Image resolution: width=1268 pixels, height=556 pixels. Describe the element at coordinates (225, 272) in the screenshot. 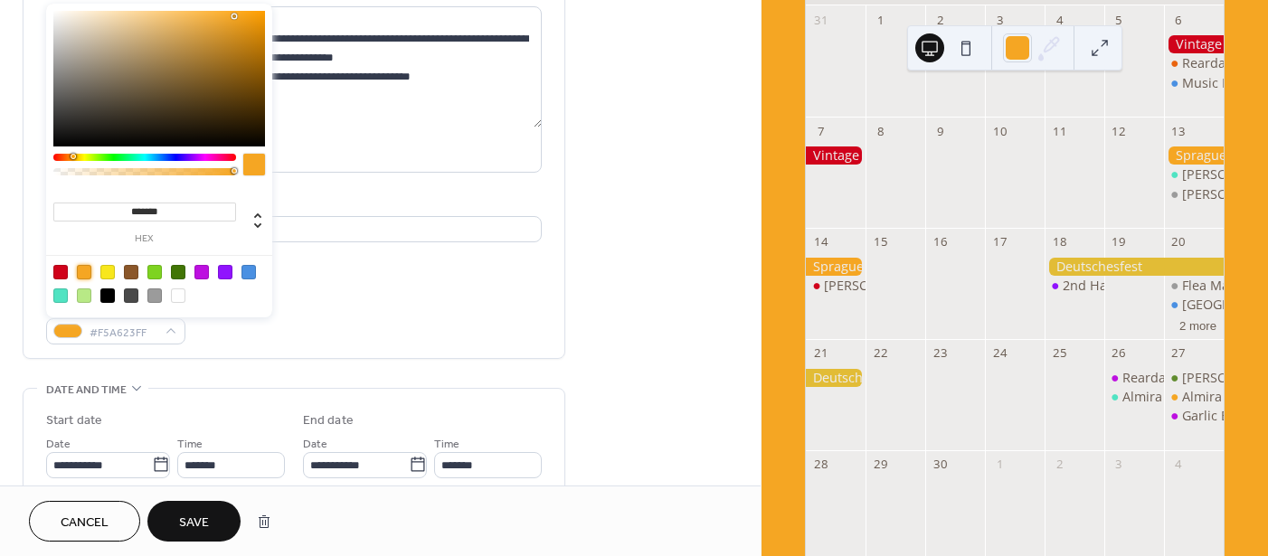

I see `div: #9013FE` at that location.